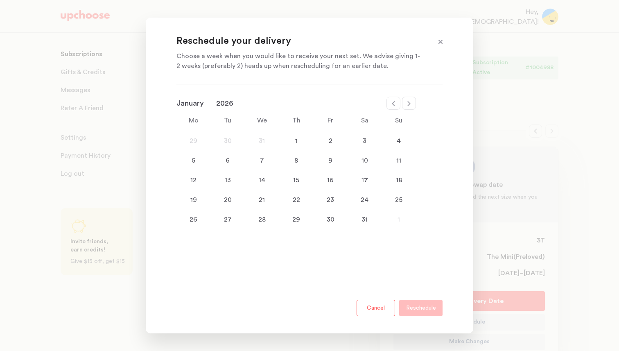 The image size is (619, 351). Describe the element at coordinates (365, 120) in the screenshot. I see `div: Sa` at that location.